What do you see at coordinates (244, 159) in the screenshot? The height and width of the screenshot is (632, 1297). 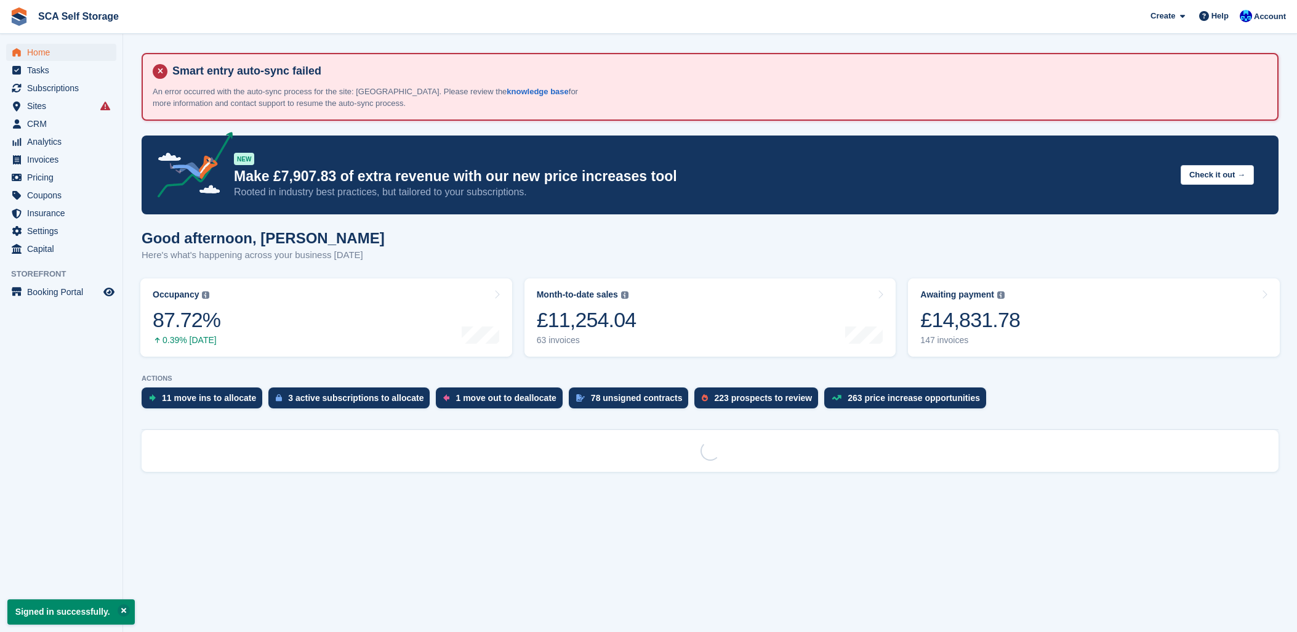 I see `div: NEW` at bounding box center [244, 159].